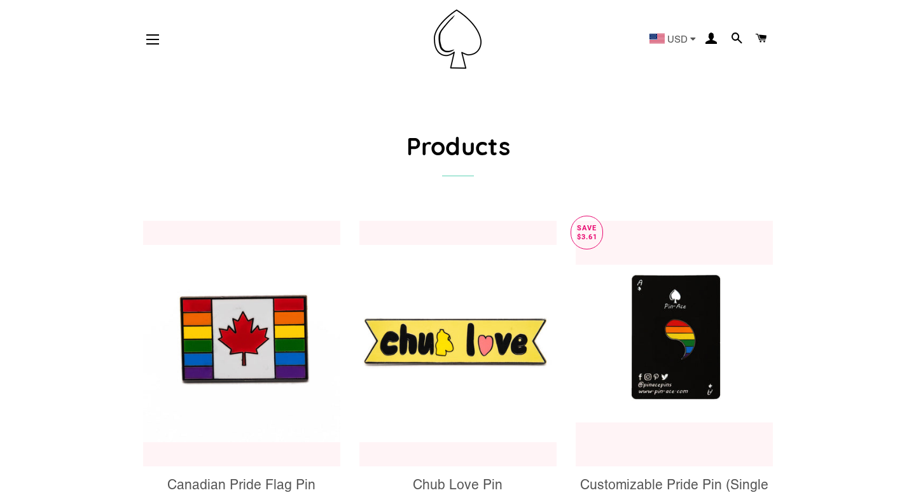 The height and width of the screenshot is (495, 916). Describe the element at coordinates (458, 344) in the screenshot. I see `a: Chub Love Enamel Pin Badge Pride Chaser Size Body Diversity Gift For Him/Her - Pin Ace` at that location.